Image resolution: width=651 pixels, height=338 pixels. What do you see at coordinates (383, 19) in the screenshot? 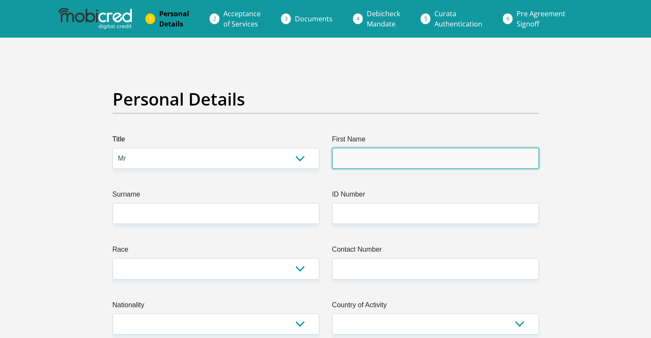
I see `span: Debicheck Mandate` at bounding box center [383, 19].